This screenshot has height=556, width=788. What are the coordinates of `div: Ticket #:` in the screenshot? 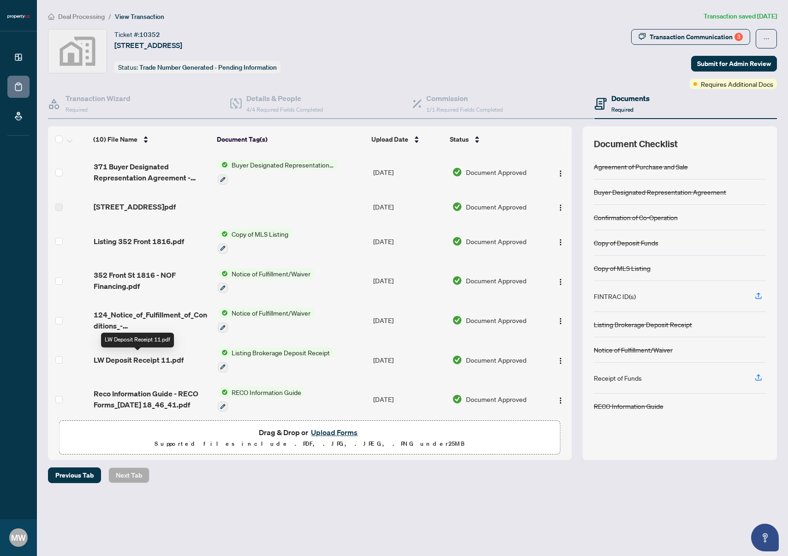 It's located at (137, 34).